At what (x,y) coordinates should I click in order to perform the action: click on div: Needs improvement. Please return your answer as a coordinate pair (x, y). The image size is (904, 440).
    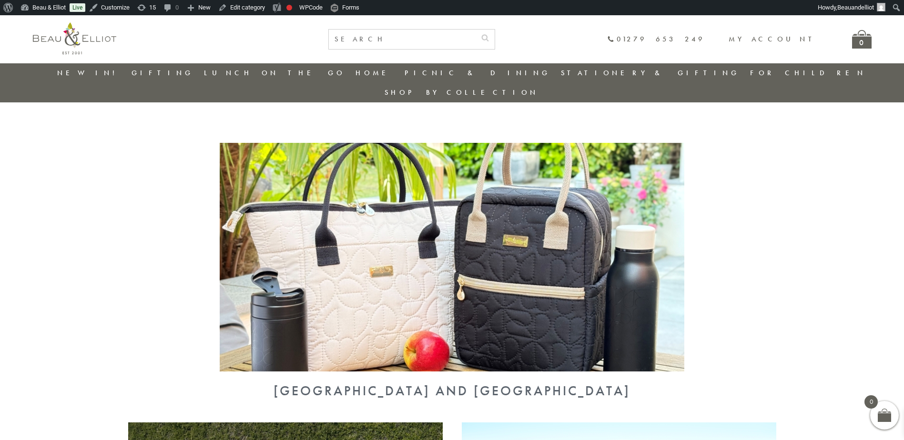
    Looking at the image, I should click on (289, 8).